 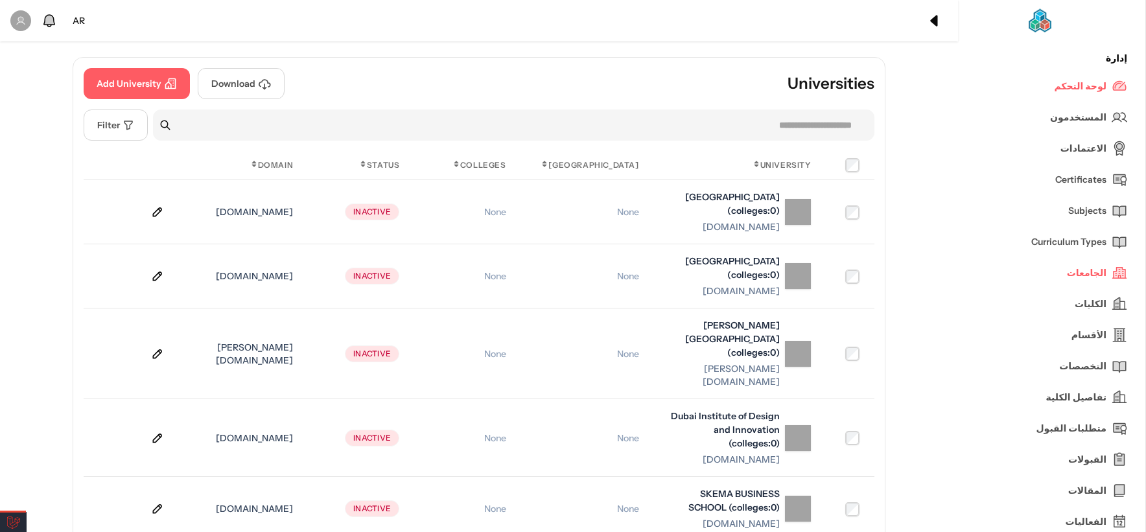 I want to click on a: متطلبات القبول, so click(x=1052, y=429).